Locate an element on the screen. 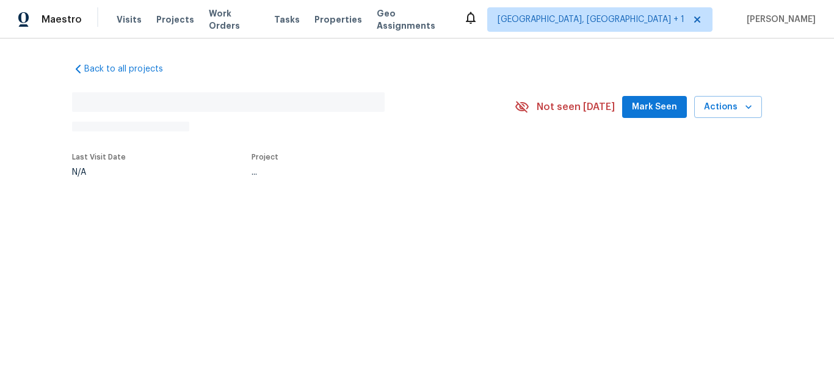 The height and width of the screenshot is (371, 834). span: Projects is located at coordinates (175, 20).